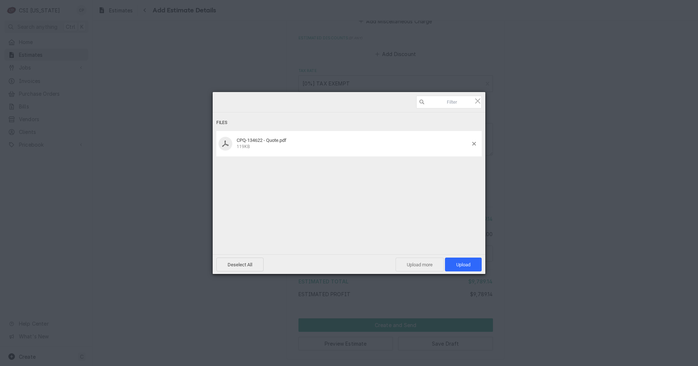 This screenshot has width=698, height=366. I want to click on span: 119KB, so click(243, 147).